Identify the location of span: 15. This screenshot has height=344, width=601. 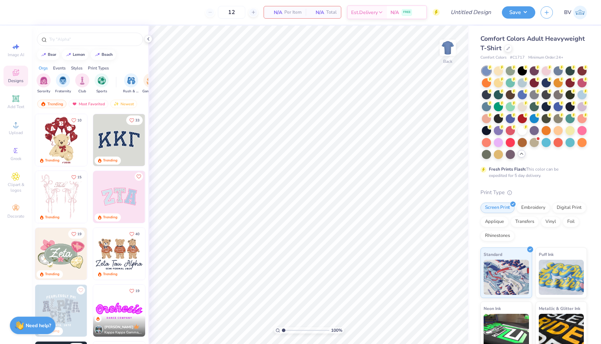
(79, 177).